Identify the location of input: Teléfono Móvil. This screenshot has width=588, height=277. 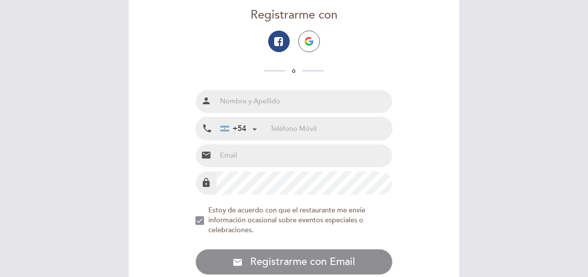
(331, 128).